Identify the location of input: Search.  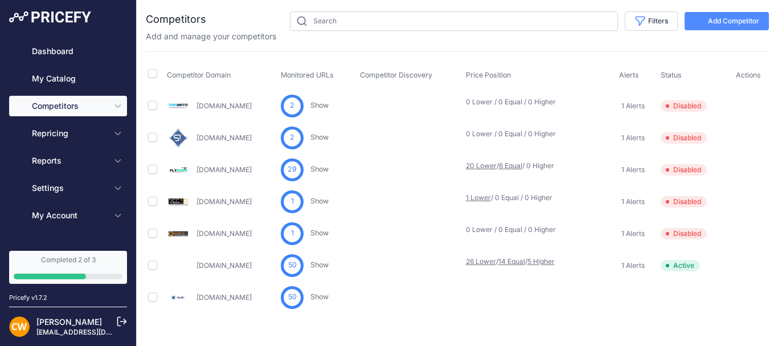
(454, 21).